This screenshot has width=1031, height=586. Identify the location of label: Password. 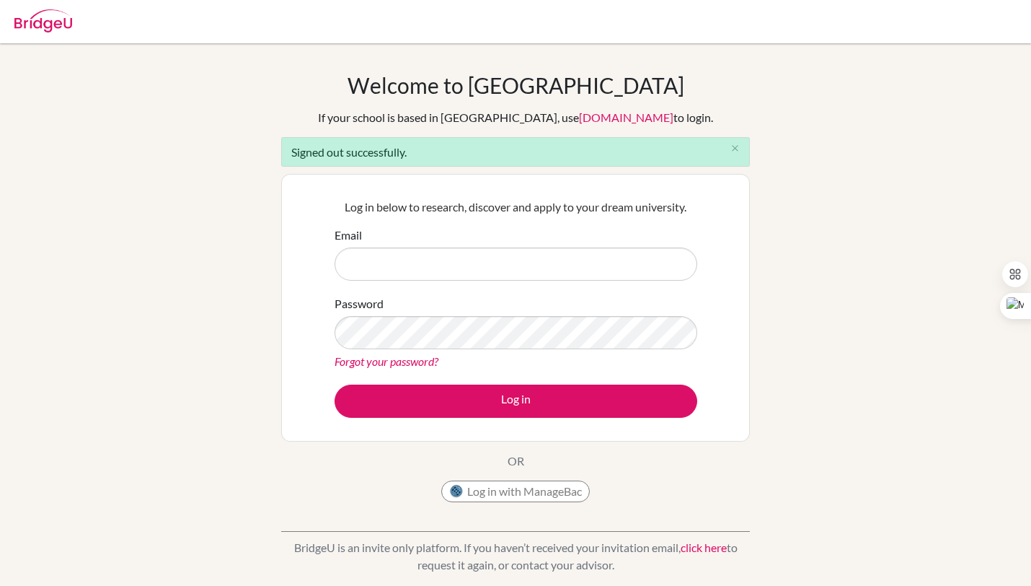
(359, 304).